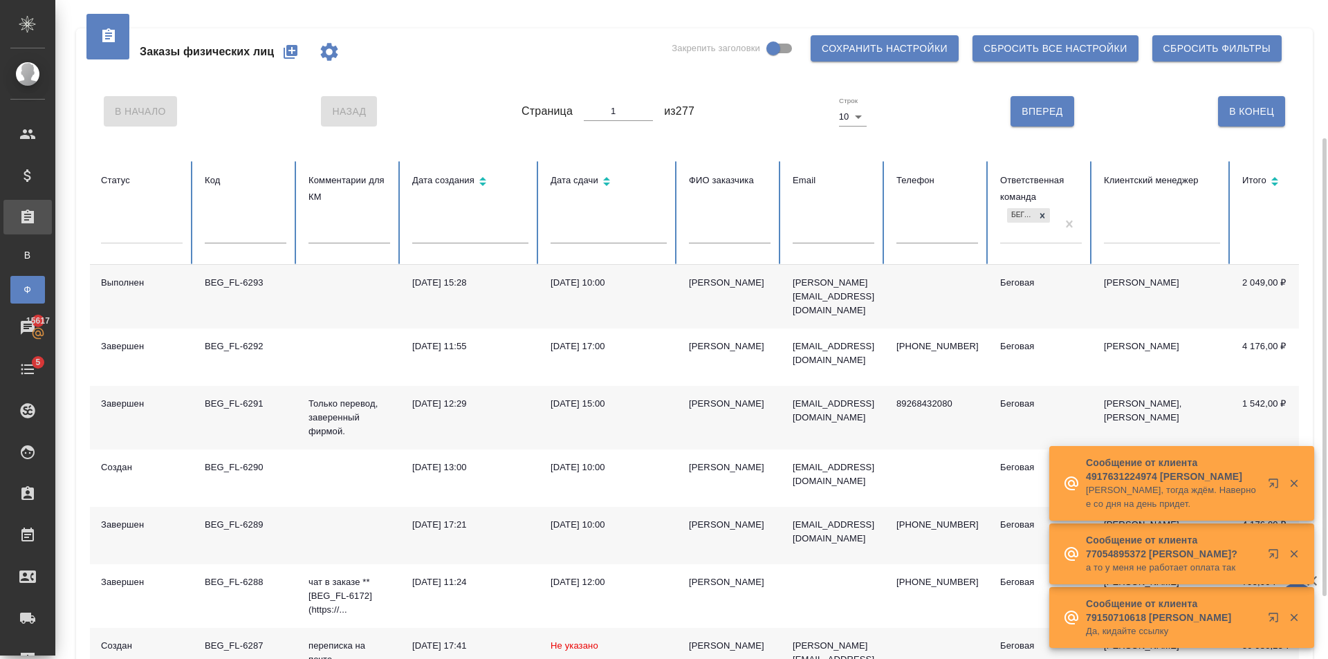 Image resolution: width=1328 pixels, height=659 pixels. I want to click on span: Страница, so click(547, 111).